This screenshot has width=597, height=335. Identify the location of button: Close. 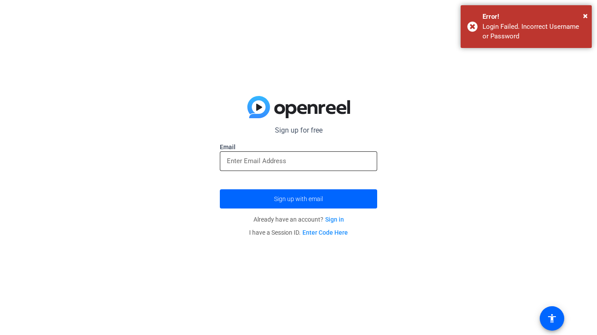
(585, 16).